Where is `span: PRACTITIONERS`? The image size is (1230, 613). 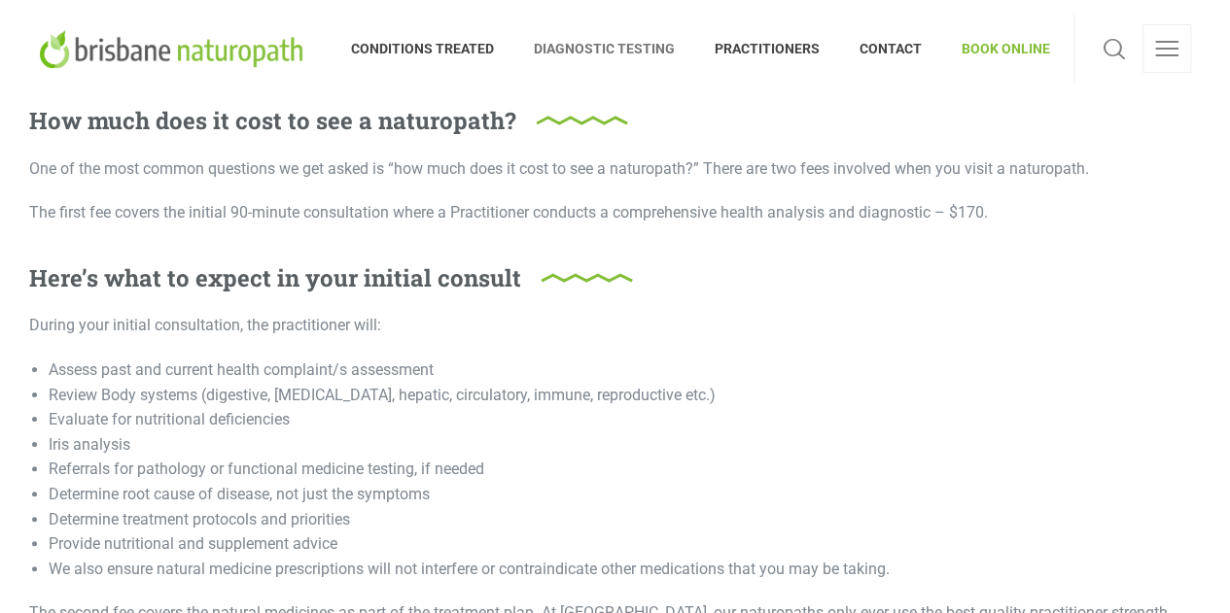 span: PRACTITIONERS is located at coordinates (767, 49).